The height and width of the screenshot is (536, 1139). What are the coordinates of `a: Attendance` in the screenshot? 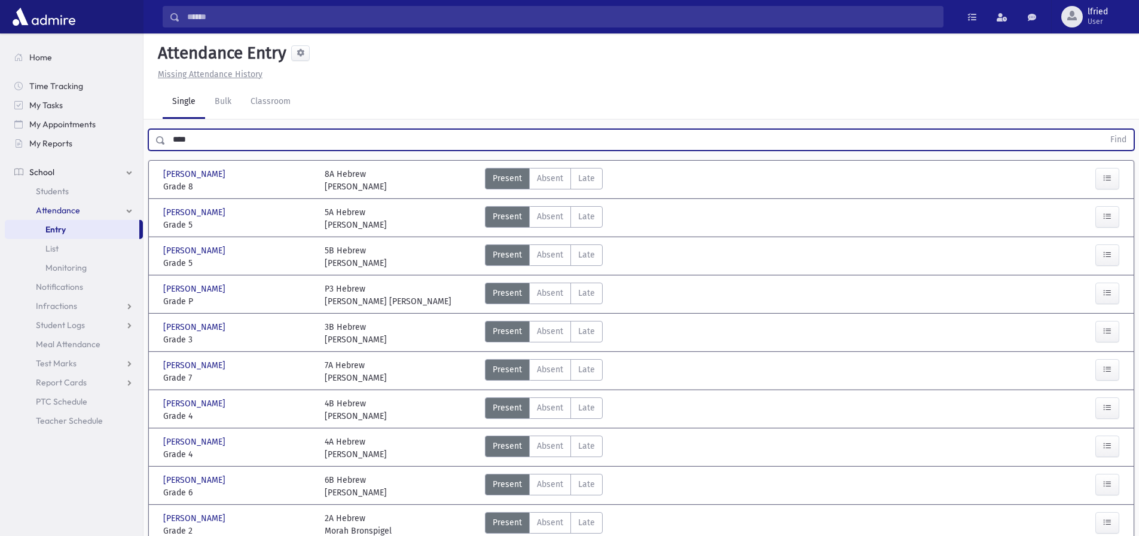 It's located at (74, 210).